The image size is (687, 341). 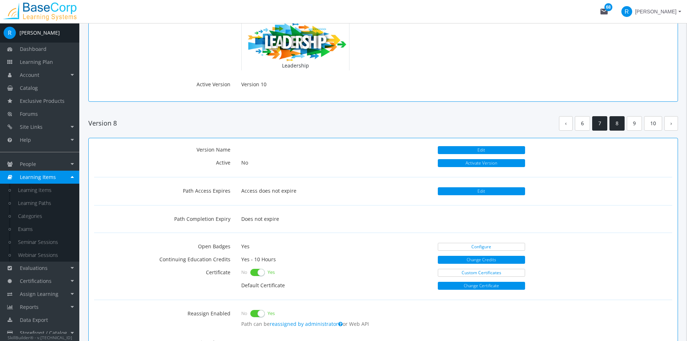 I want to click on p: Yes, so click(x=334, y=246).